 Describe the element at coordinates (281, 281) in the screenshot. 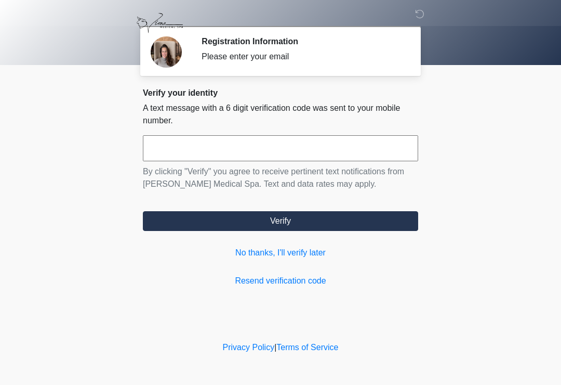

I see `a: Resend verification code` at that location.